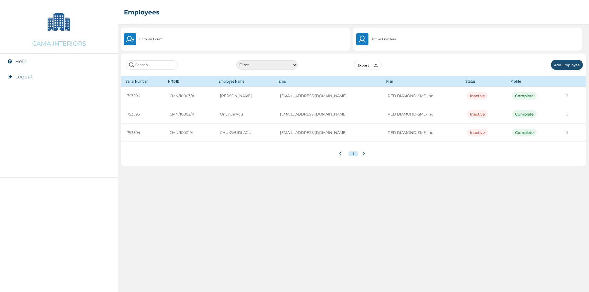  What do you see at coordinates (362, 39) in the screenshot?
I see `img: User.4b94733241a7e19f64acd675af8f0752.svg` at bounding box center [362, 39].